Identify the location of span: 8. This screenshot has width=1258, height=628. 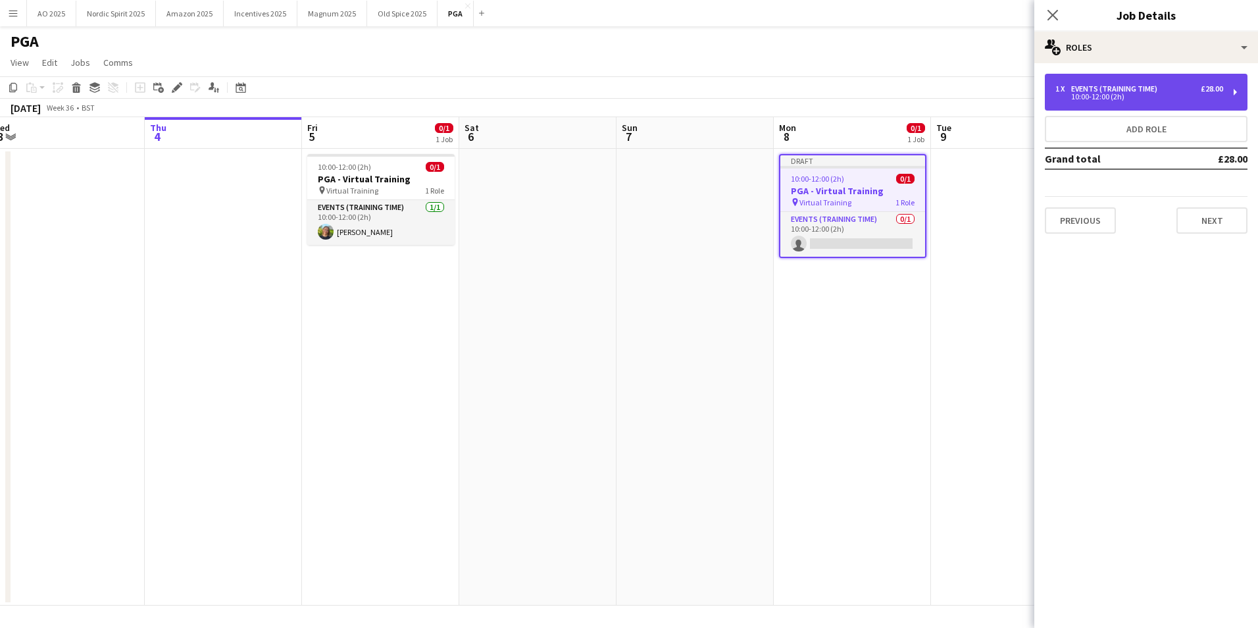
(786, 136).